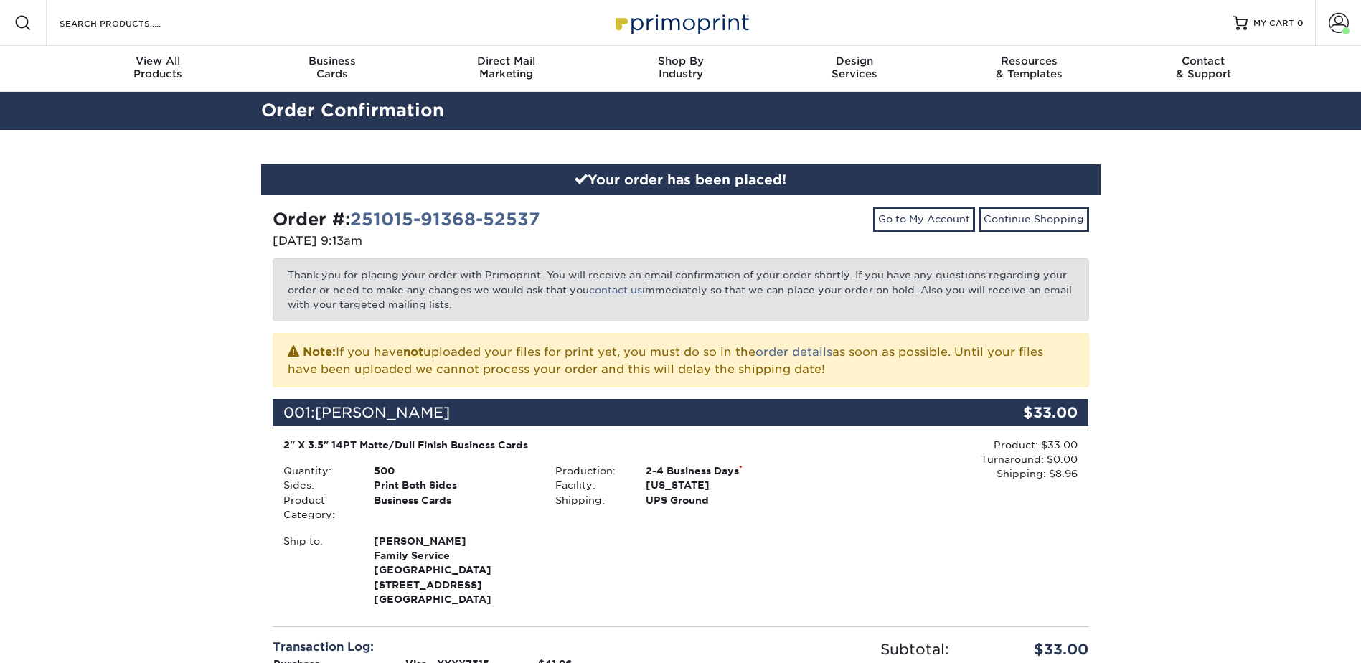 The width and height of the screenshot is (1361, 663). I want to click on div: Facility:, so click(590, 485).